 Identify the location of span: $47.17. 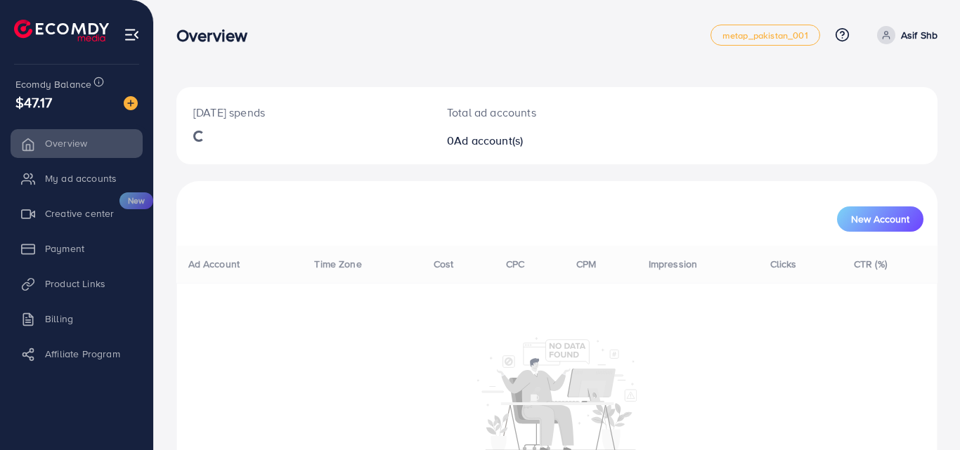
(34, 102).